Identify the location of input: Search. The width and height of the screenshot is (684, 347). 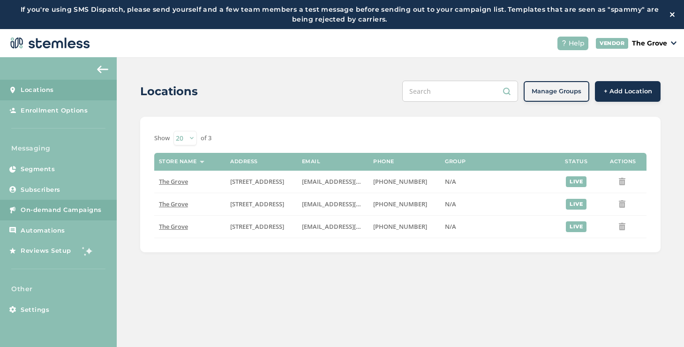
(460, 91).